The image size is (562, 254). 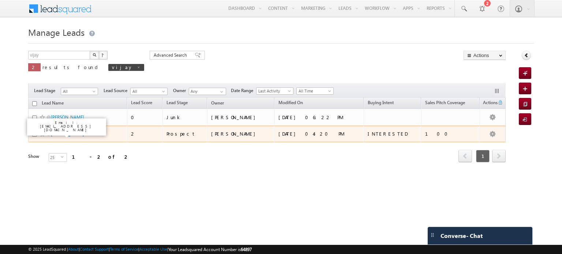 I want to click on a: prev, so click(x=465, y=157).